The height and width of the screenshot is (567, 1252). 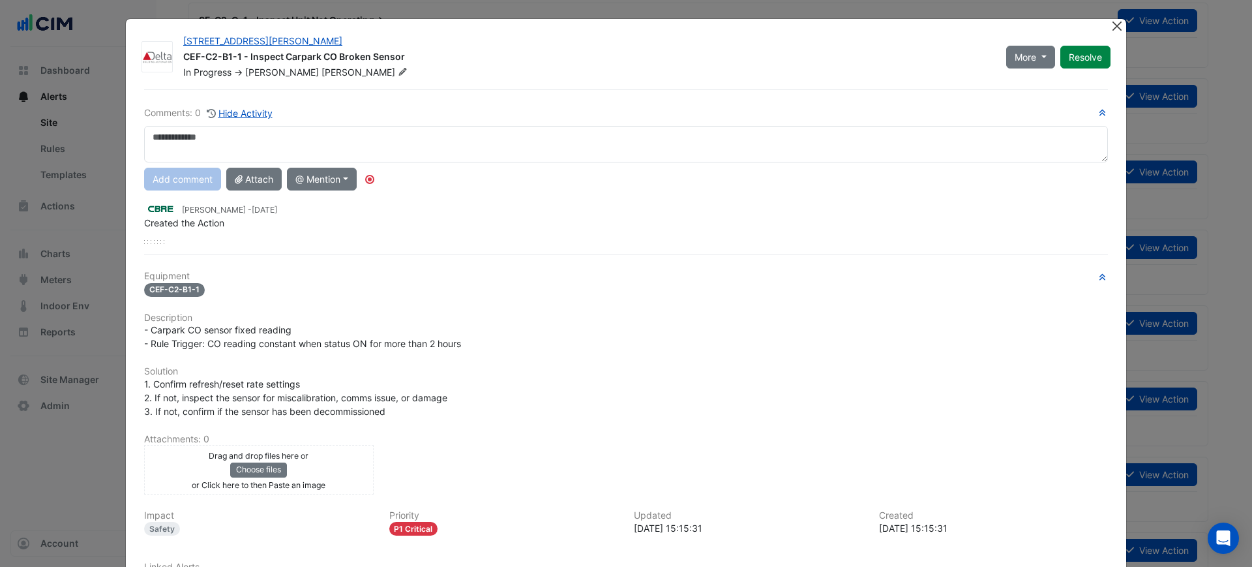 I want to click on h6: Attachments: 0, so click(x=626, y=439).